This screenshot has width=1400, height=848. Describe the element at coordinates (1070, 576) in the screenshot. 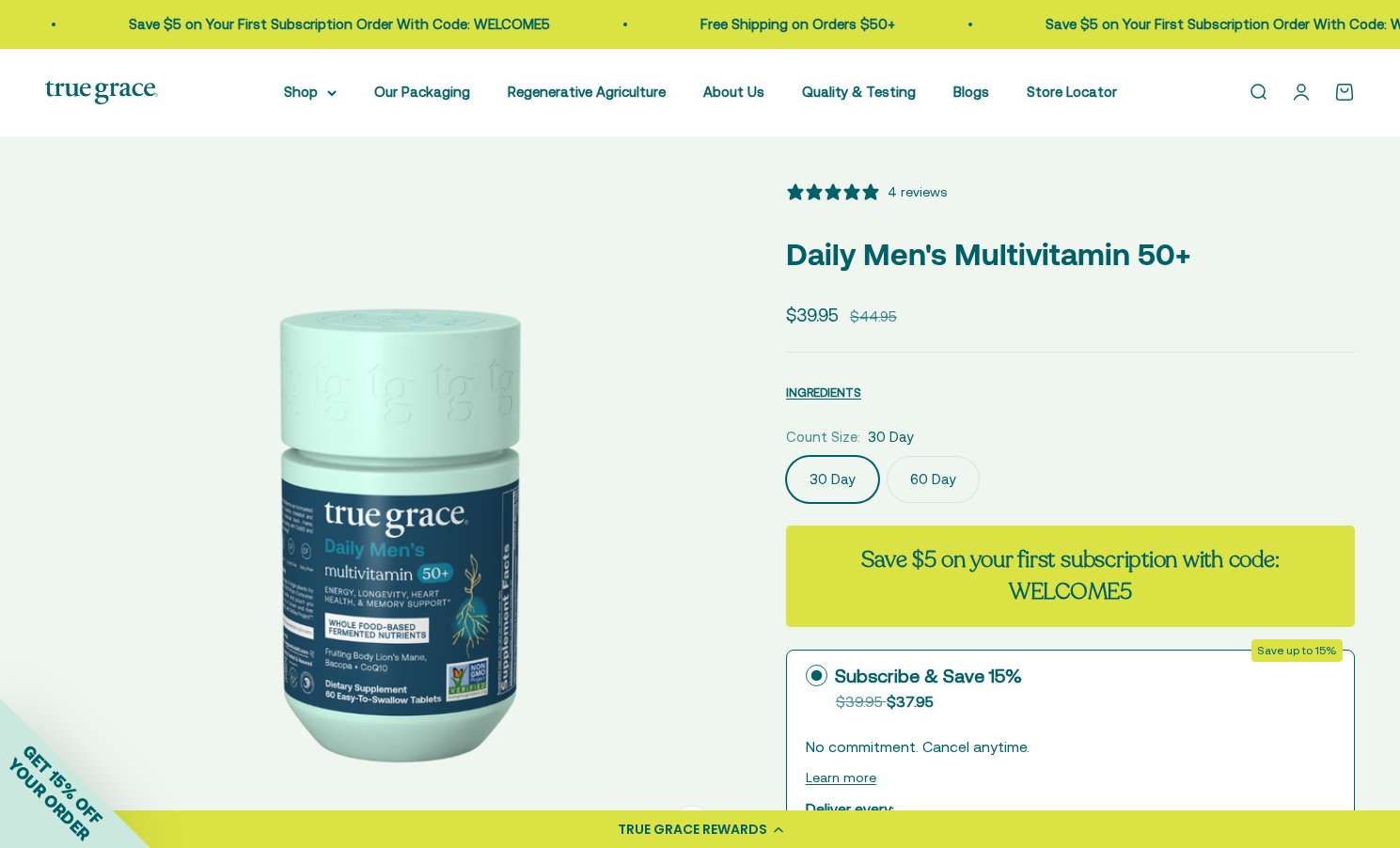

I see `strong: Save $5 on your first subscription with code: WELCOME5` at that location.